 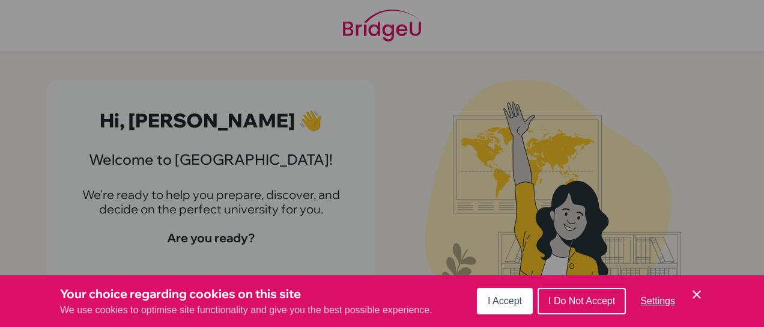 What do you see at coordinates (697, 294) in the screenshot?
I see `button: Save and close` at bounding box center [697, 294].